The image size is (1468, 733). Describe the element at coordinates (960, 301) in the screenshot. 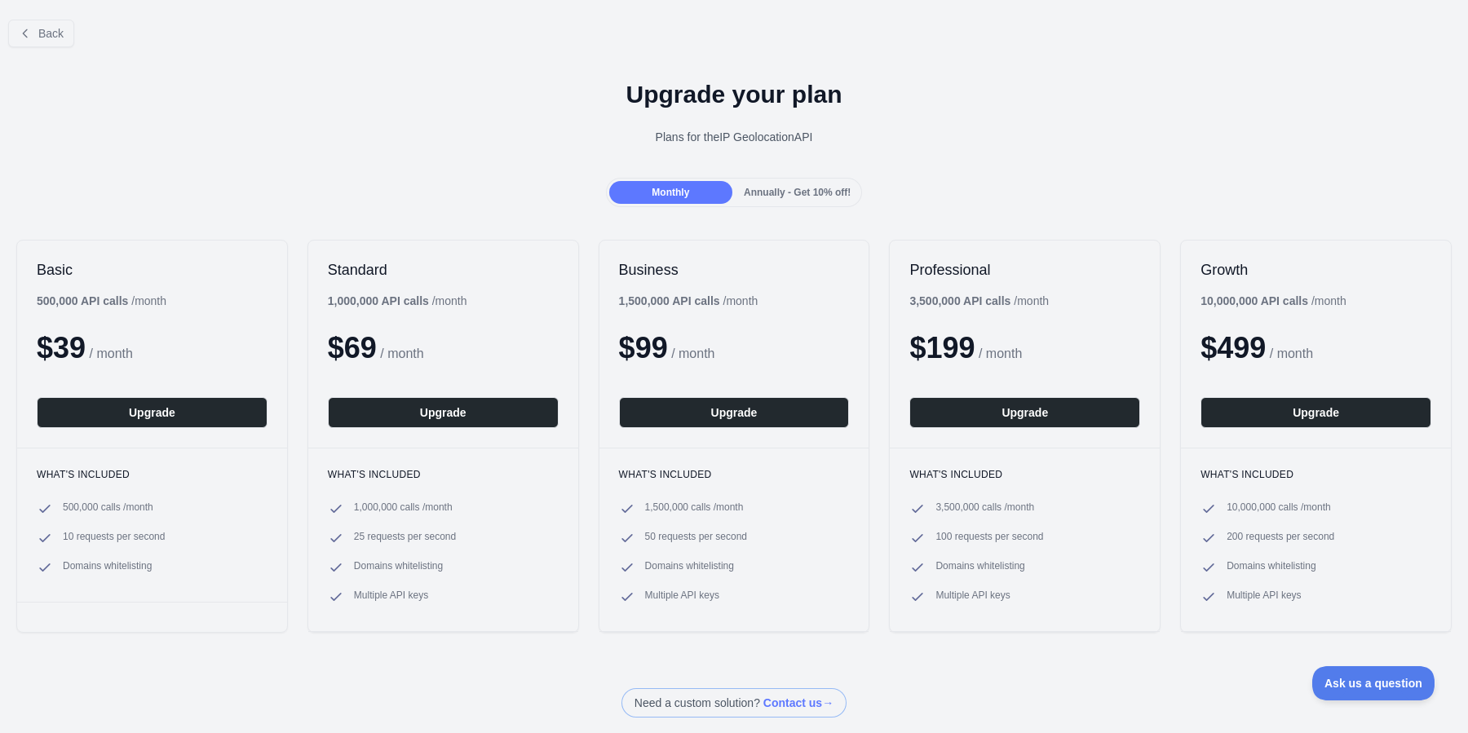

I see `b: 3,500,000 API calls` at that location.